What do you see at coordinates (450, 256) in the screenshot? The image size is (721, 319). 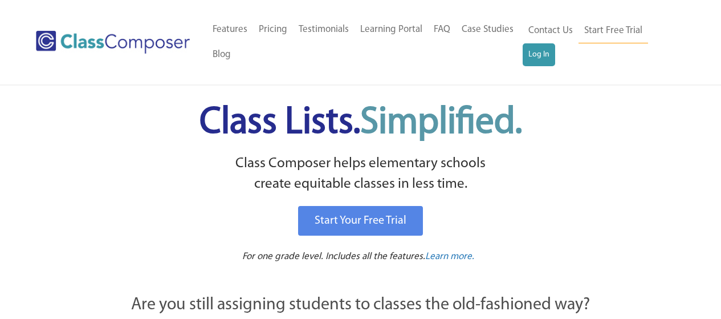 I see `a: Learn more.` at bounding box center [450, 256].